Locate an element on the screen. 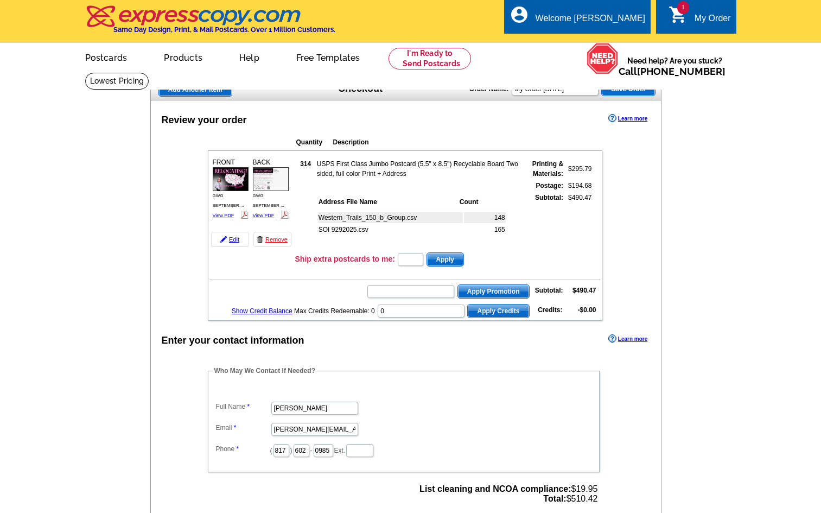  a: Show Credit Balance is located at coordinates (262, 311).